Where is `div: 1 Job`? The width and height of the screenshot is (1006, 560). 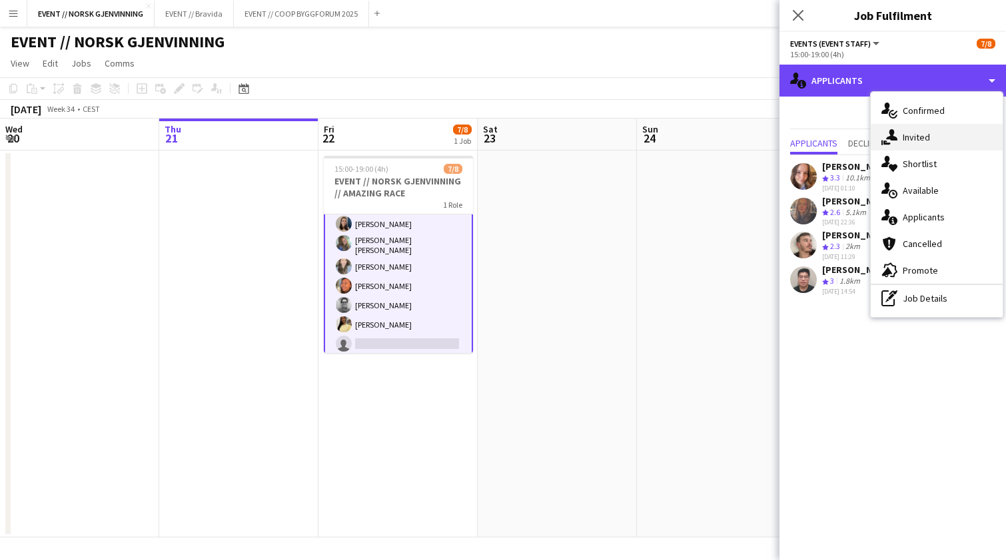
div: 1 Job is located at coordinates (462, 141).